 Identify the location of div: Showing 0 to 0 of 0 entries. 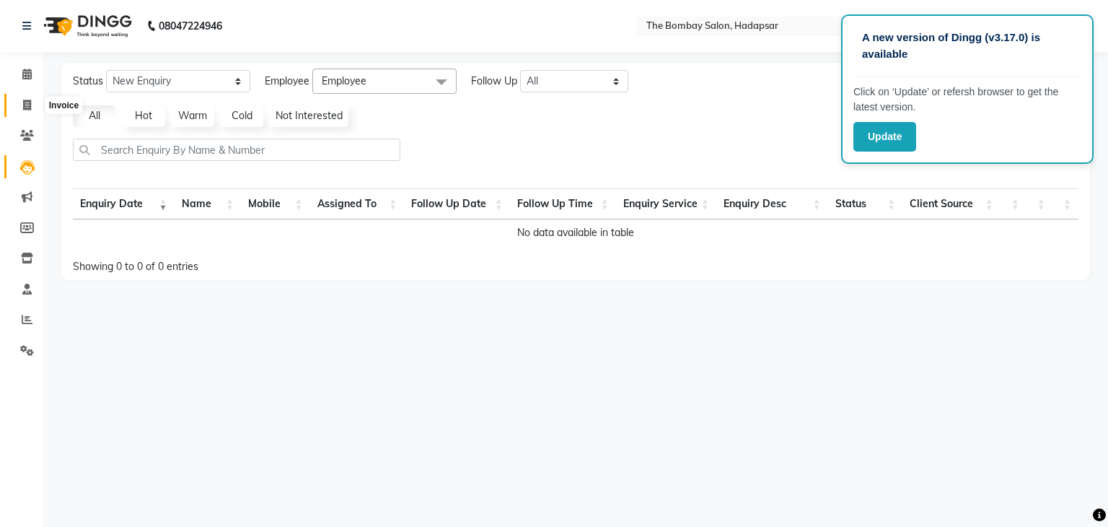
(276, 262).